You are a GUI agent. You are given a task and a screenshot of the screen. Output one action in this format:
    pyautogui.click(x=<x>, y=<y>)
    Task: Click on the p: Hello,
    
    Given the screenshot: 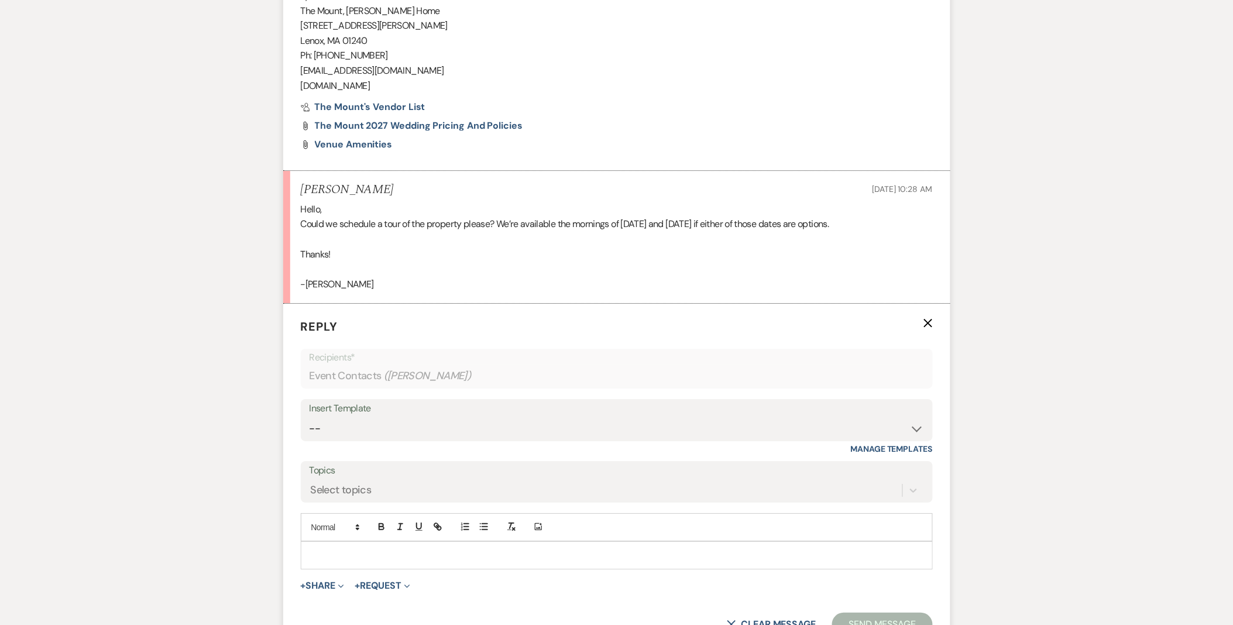 What is the action you would take?
    pyautogui.click(x=617, y=209)
    